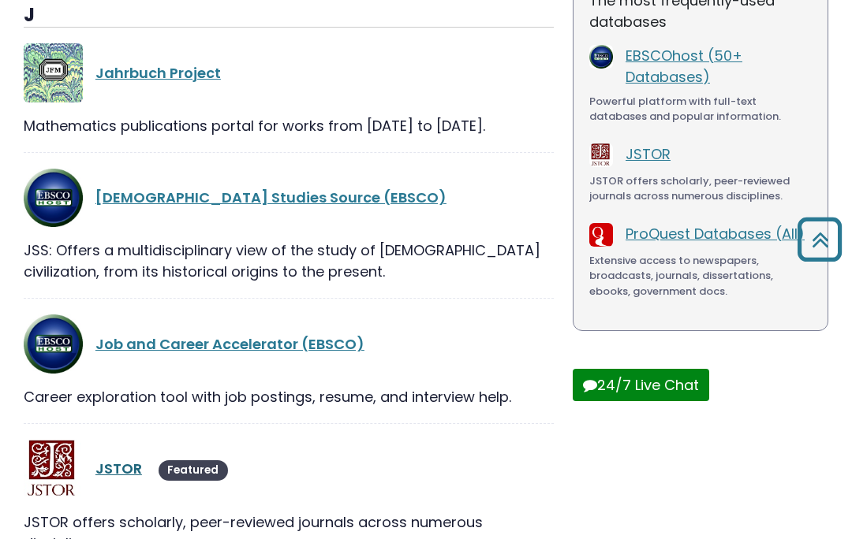  I want to click on button: 24/7 Live Chat, so click(640, 385).